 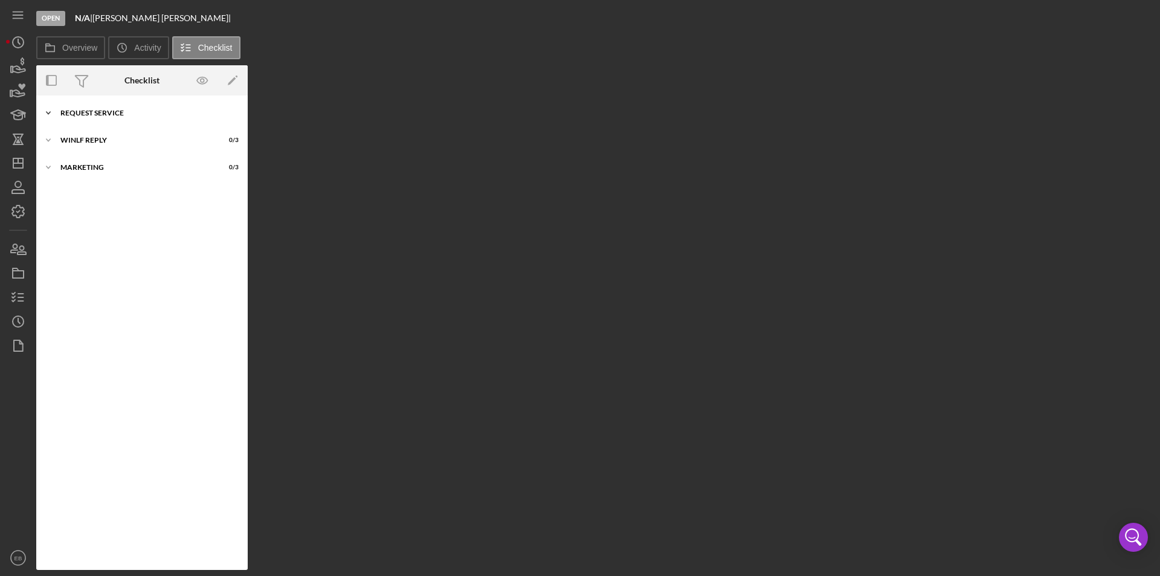 I want to click on button: Checklist, so click(x=206, y=48).